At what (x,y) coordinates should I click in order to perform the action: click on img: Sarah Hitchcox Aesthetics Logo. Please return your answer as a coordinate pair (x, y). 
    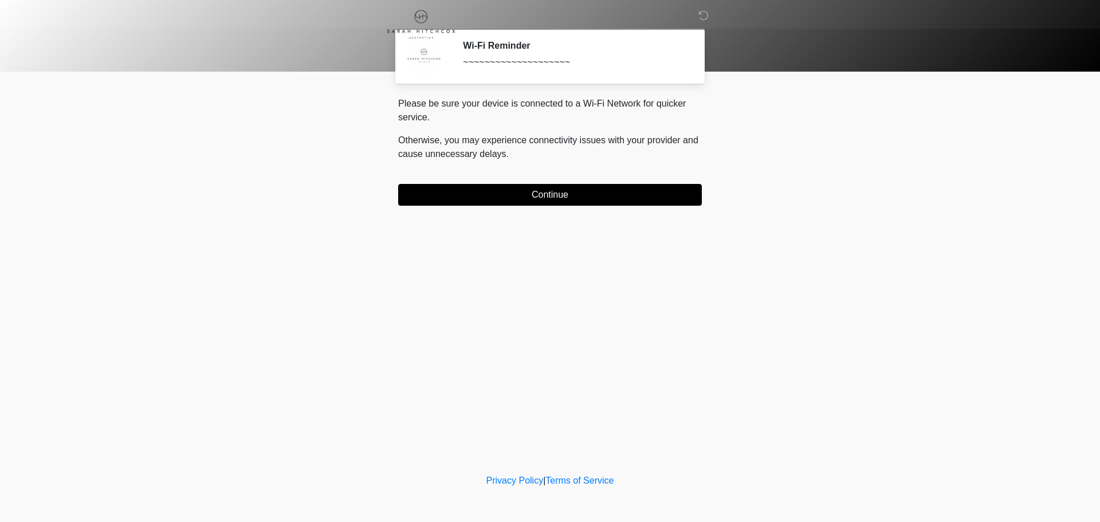
    Looking at the image, I should click on (421, 23).